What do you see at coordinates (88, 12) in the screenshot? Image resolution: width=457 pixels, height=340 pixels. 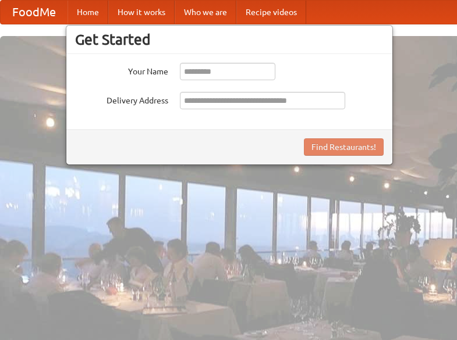 I see `a: Home` at bounding box center [88, 12].